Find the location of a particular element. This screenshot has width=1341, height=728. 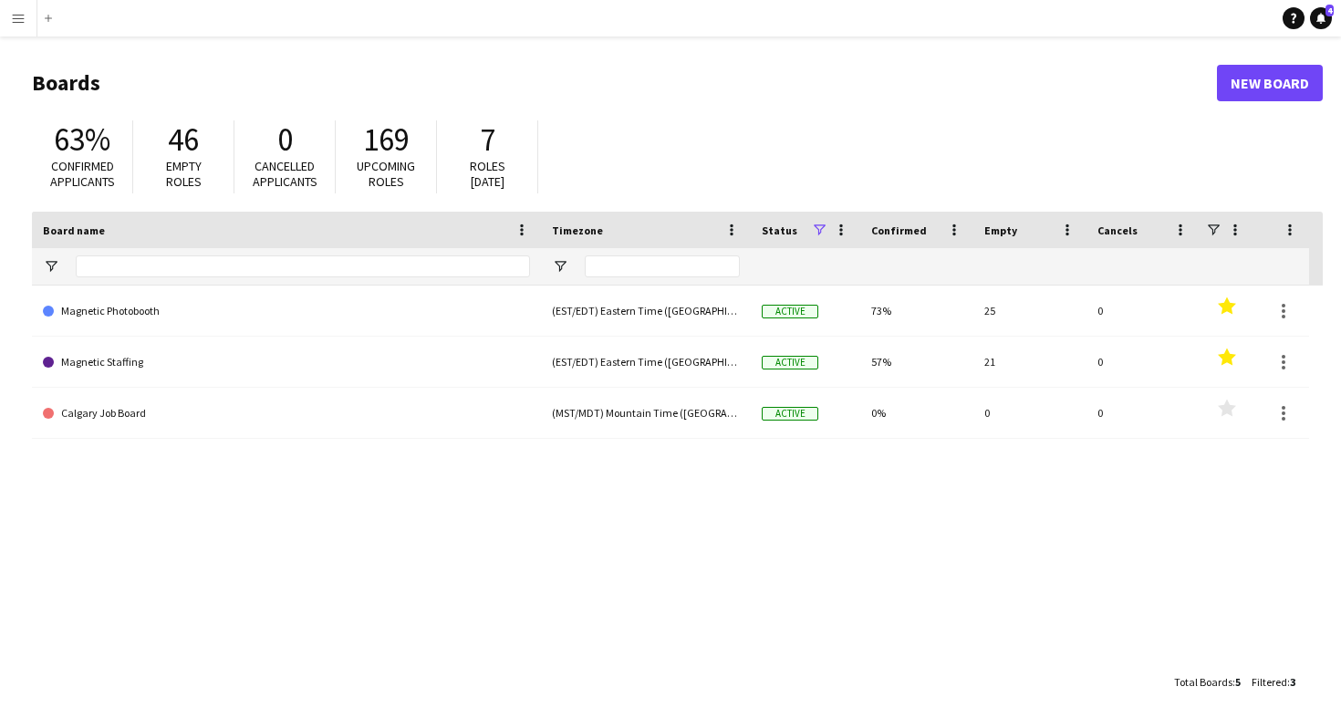

span: Empty is located at coordinates (1001, 230).